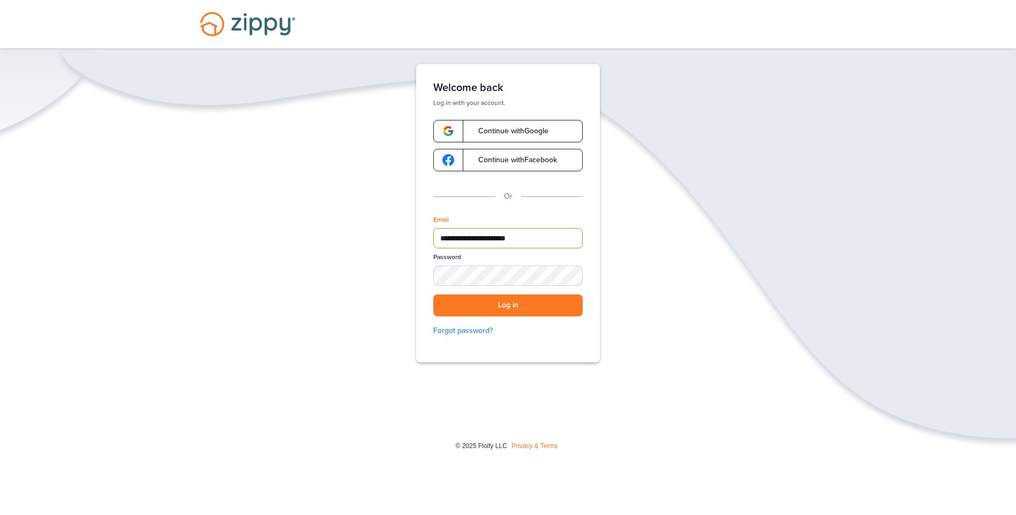  Describe the element at coordinates (508, 331) in the screenshot. I see `a: Forgot password?` at that location.